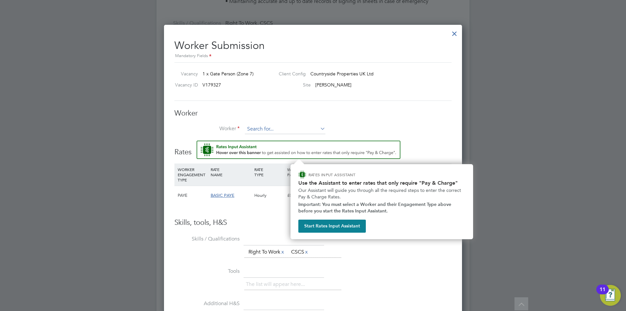 This screenshot has height=311, width=626. Describe the element at coordinates (269, 195) in the screenshot. I see `div: Hourly` at that location.